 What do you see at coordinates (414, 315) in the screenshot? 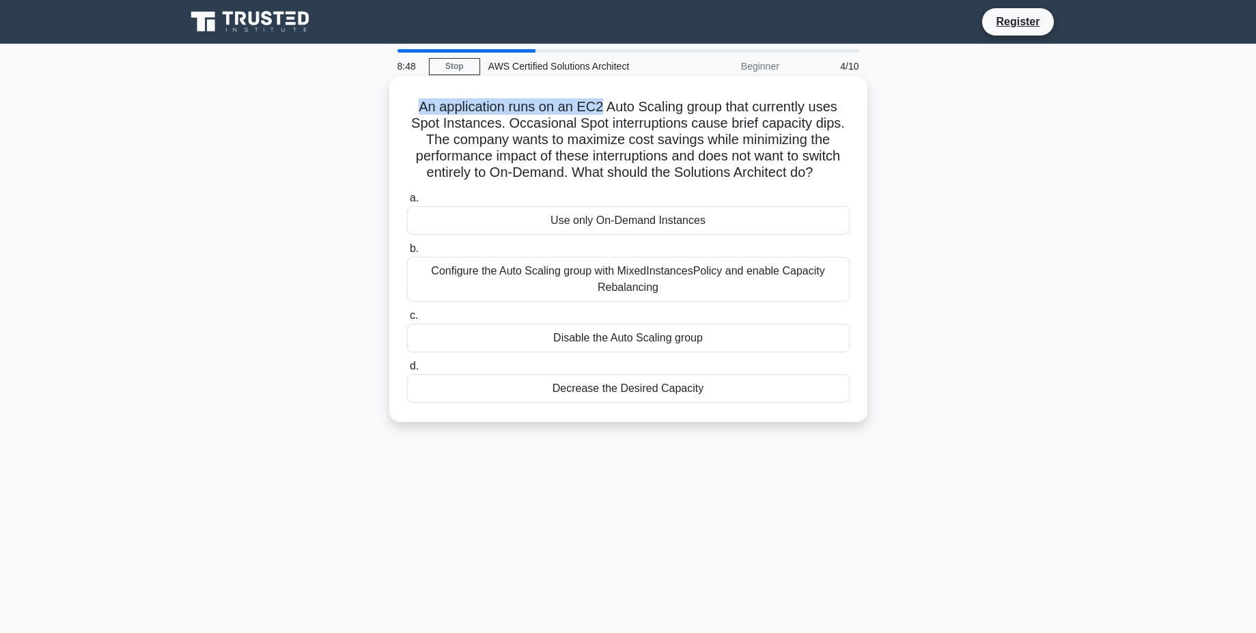
I see `span: c.` at bounding box center [414, 315].